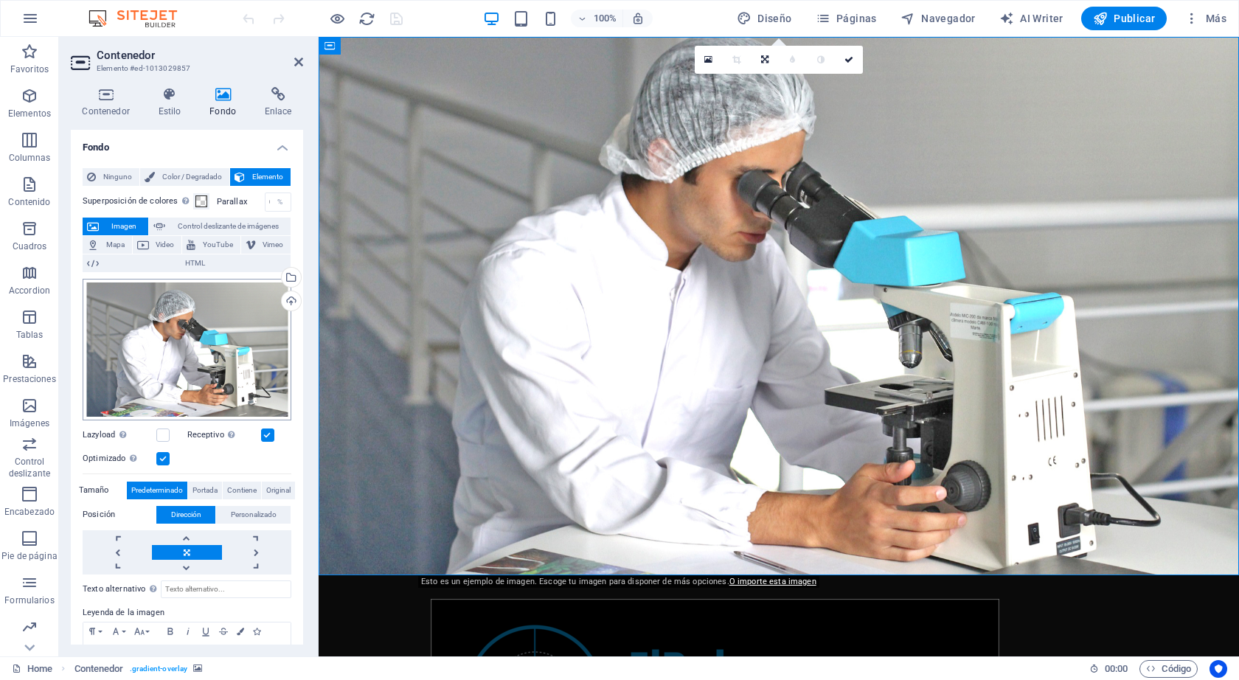 The image size is (1239, 680). I want to click on button: Haz clic para salir del modo de previsualización y seguir editando, so click(337, 18).